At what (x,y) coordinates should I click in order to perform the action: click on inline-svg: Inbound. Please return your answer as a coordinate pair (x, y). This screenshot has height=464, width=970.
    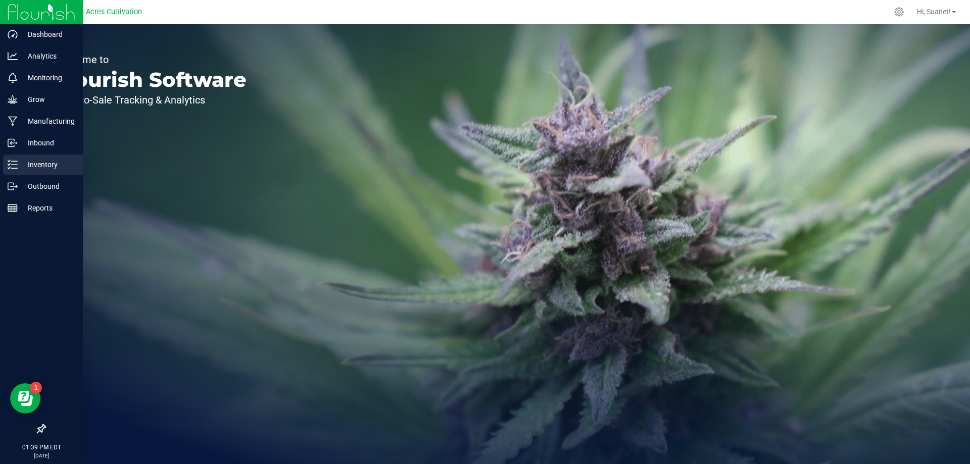
    Looking at the image, I should click on (13, 143).